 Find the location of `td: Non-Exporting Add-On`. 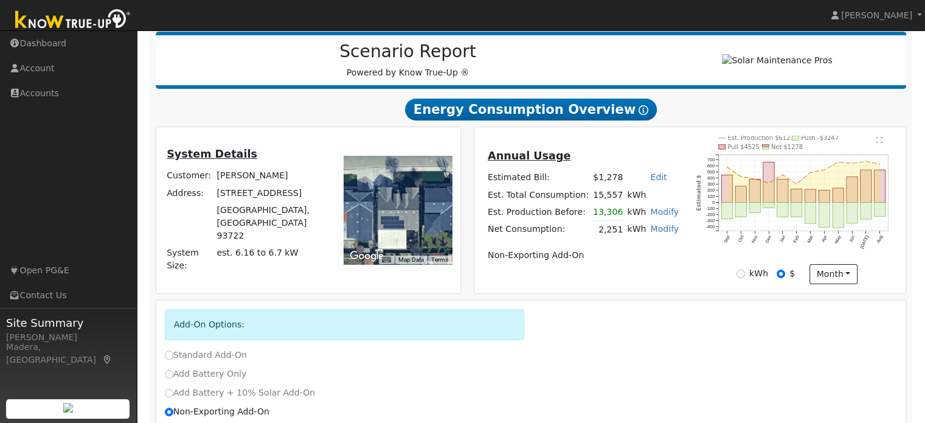

td: Non-Exporting Add-On is located at coordinates (583, 255).